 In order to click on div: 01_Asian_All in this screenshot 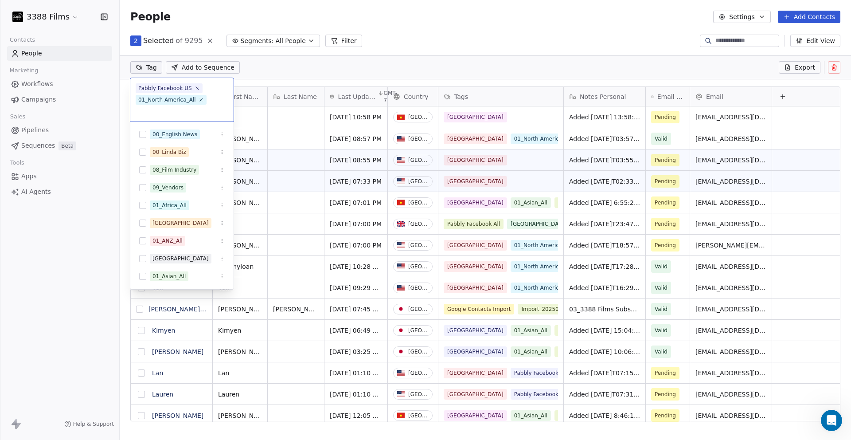, I will do `click(169, 276)`.